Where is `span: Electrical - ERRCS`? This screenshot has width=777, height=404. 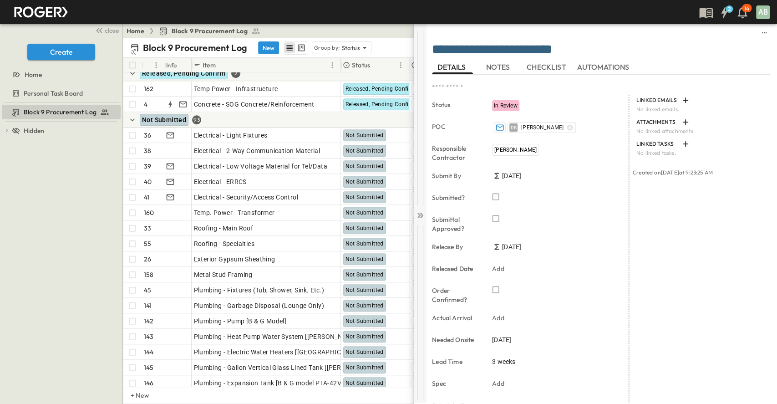
span: Electrical - ERRCS is located at coordinates (220, 182).